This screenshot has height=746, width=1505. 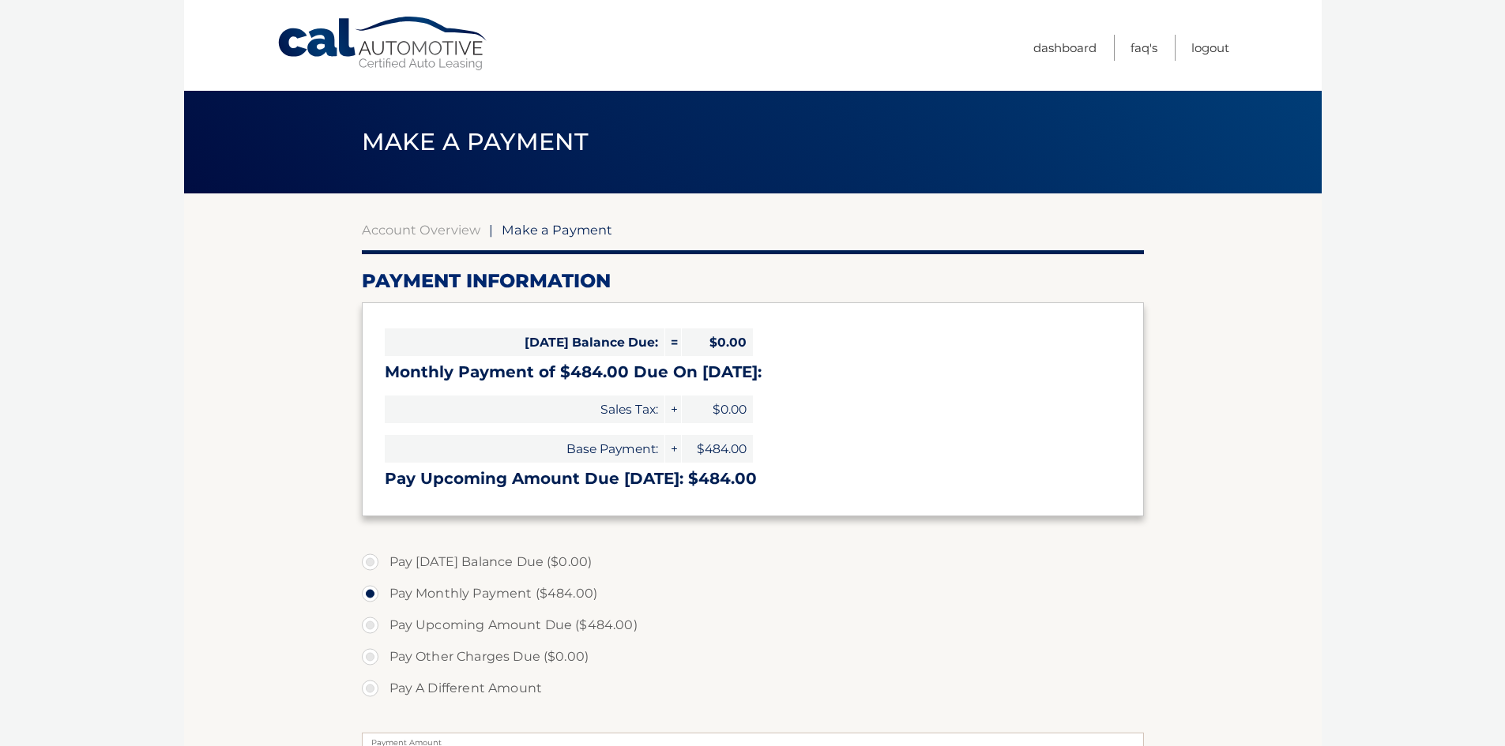 What do you see at coordinates (1210, 47) in the screenshot?
I see `a: Logout` at bounding box center [1210, 47].